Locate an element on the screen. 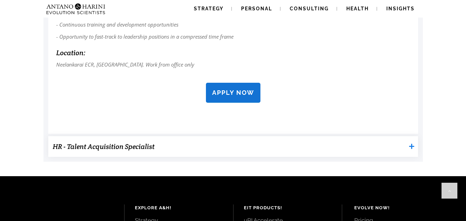 The width and height of the screenshot is (466, 221). h4: EIT Products! is located at coordinates (288, 208).